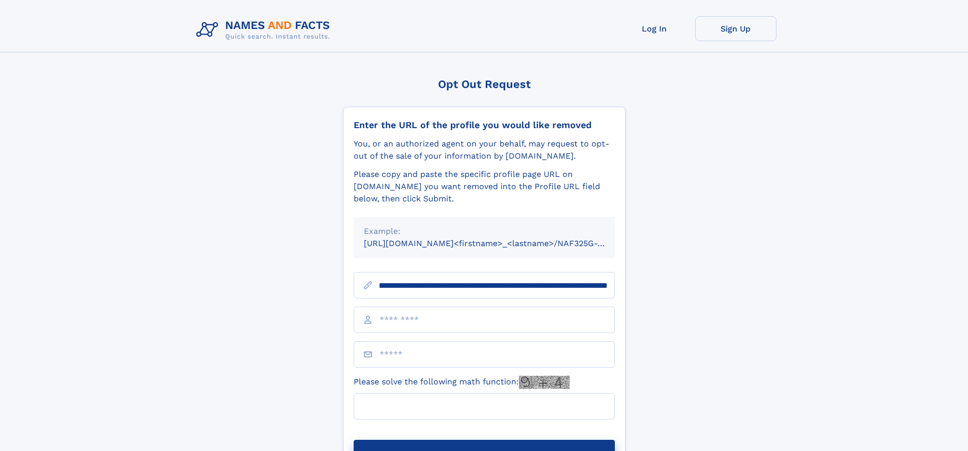  Describe the element at coordinates (484, 231) in the screenshot. I see `div: Example:` at that location.